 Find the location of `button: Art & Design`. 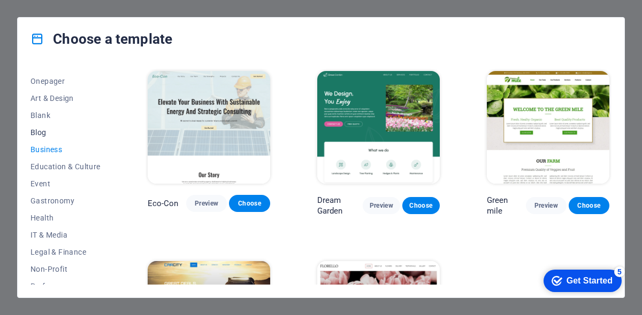

button: Art & Design is located at coordinates (65, 98).